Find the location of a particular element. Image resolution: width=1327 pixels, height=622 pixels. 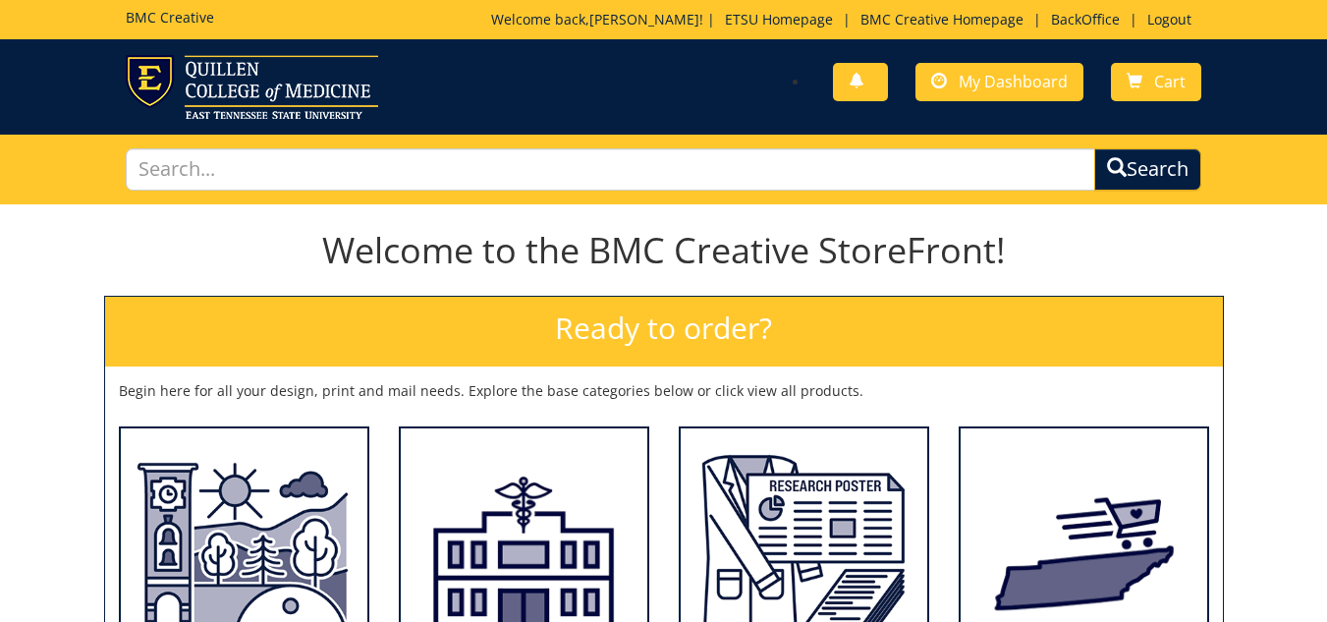

span: Cart is located at coordinates (1170, 82).